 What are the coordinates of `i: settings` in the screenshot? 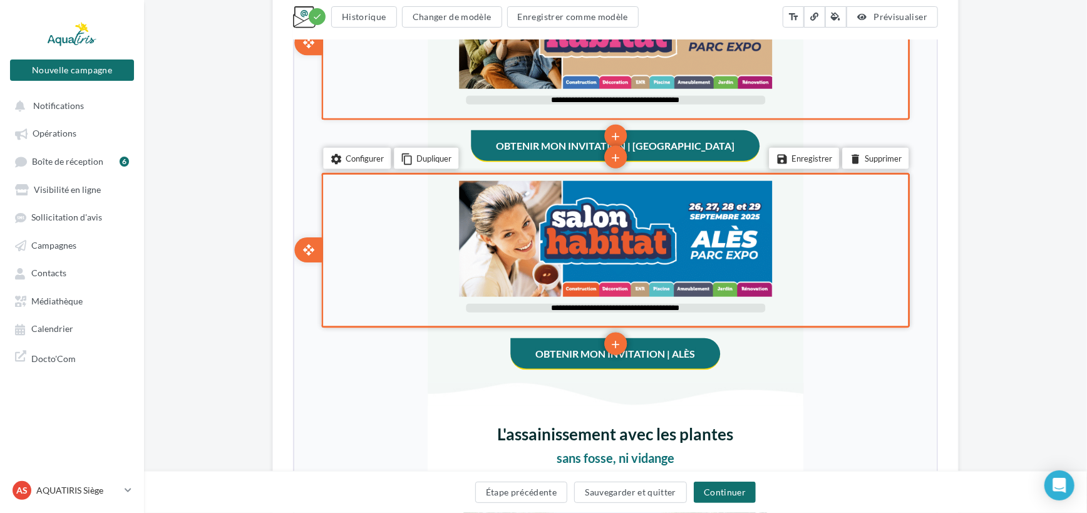 It's located at (42, 416).